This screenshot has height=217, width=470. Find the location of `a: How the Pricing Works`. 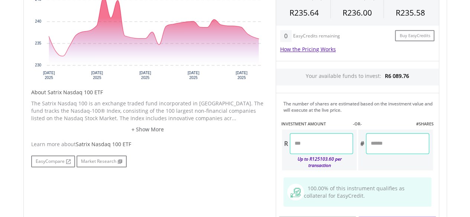

a: How the Pricing Works is located at coordinates (308, 49).